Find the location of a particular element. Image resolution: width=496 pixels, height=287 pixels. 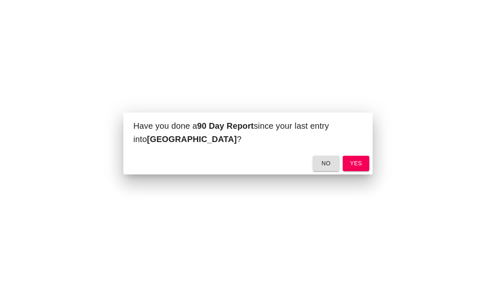

span: no is located at coordinates (326, 163).